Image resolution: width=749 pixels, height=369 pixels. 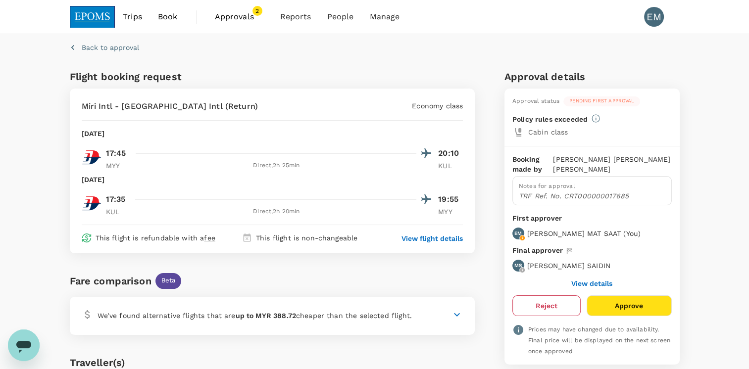 I want to click on p: Booking made by, so click(x=532, y=164).